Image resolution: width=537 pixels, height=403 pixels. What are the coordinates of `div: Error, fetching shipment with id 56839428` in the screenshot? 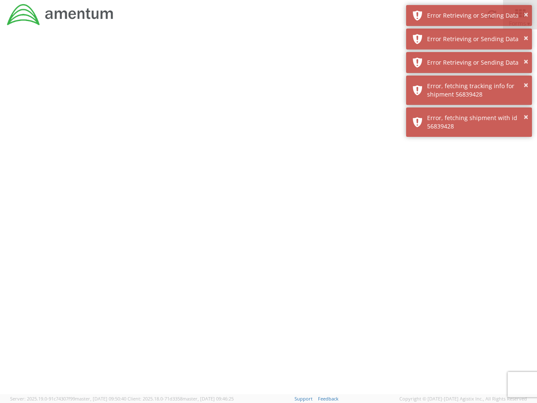 It's located at (476, 122).